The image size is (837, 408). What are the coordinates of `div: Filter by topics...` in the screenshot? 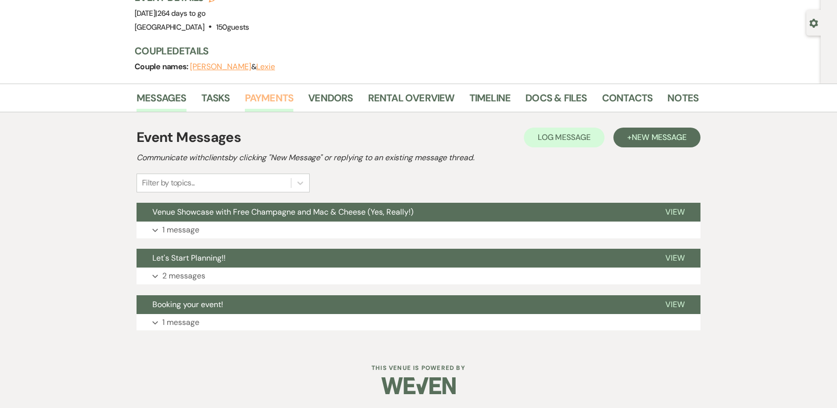 It's located at (168, 183).